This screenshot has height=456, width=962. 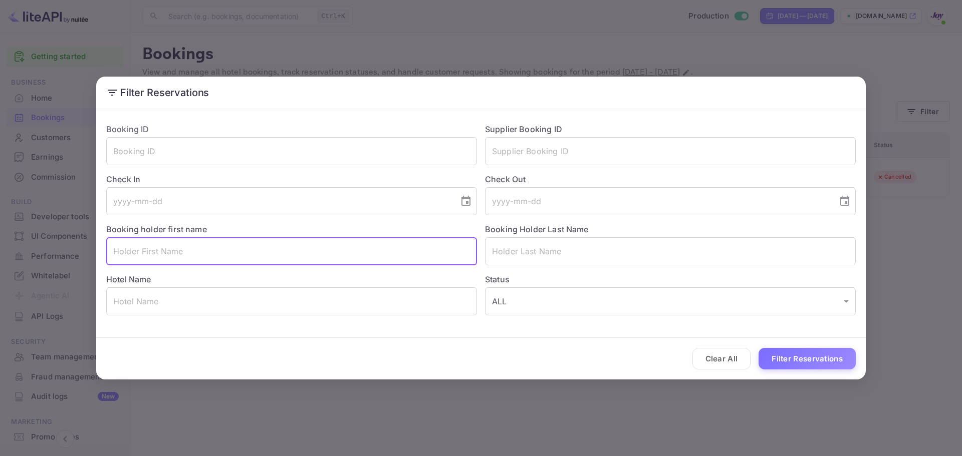 I want to click on button: Clear All, so click(x=721, y=359).